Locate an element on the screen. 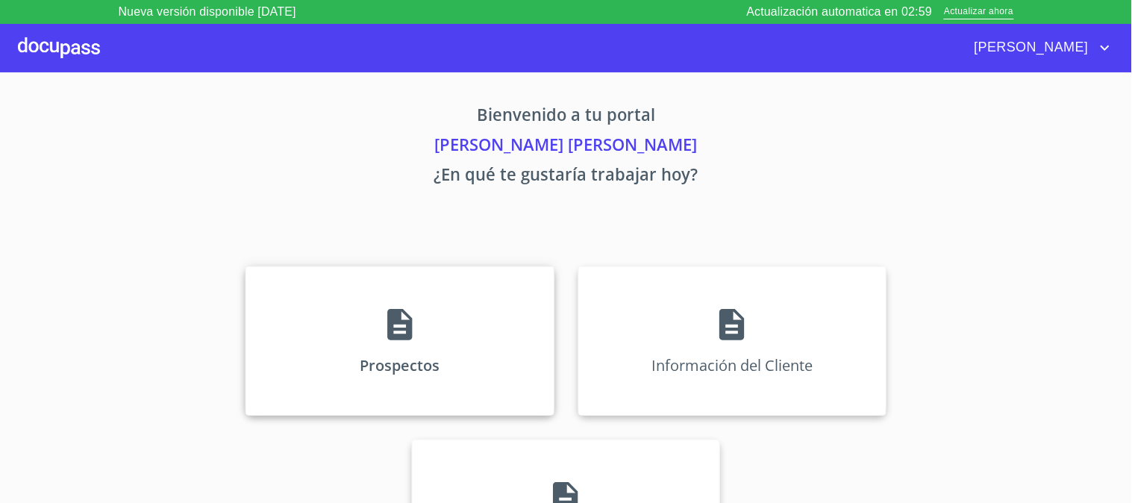 The width and height of the screenshot is (1132, 503). p: Bienvenido a tu portal is located at coordinates (566, 117).